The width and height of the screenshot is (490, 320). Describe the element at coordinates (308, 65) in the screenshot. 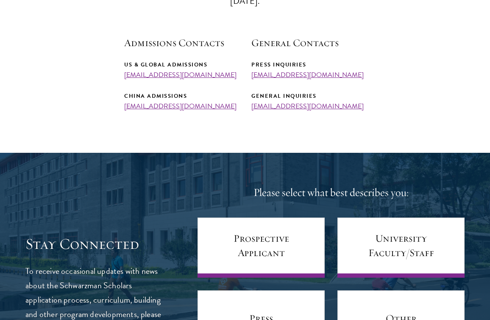

I see `div: Press Inquiries` at that location.